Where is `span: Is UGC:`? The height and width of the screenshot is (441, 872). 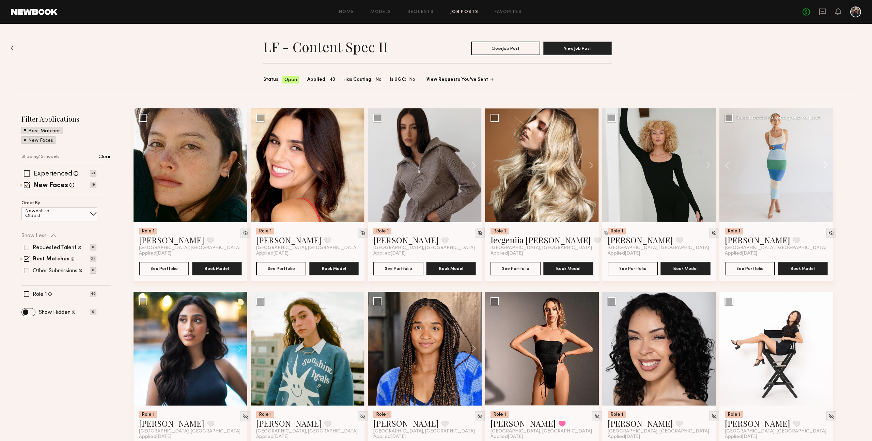
span: Is UGC: is located at coordinates (398, 80).